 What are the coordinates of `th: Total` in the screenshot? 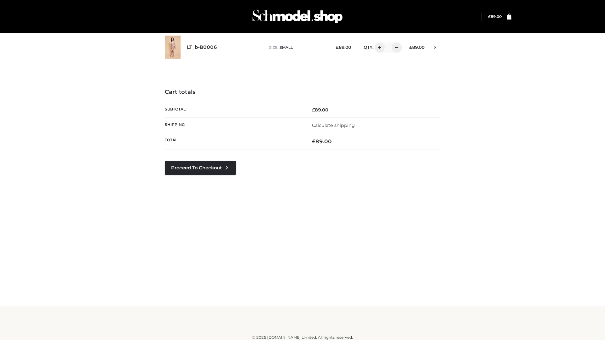 It's located at (233, 141).